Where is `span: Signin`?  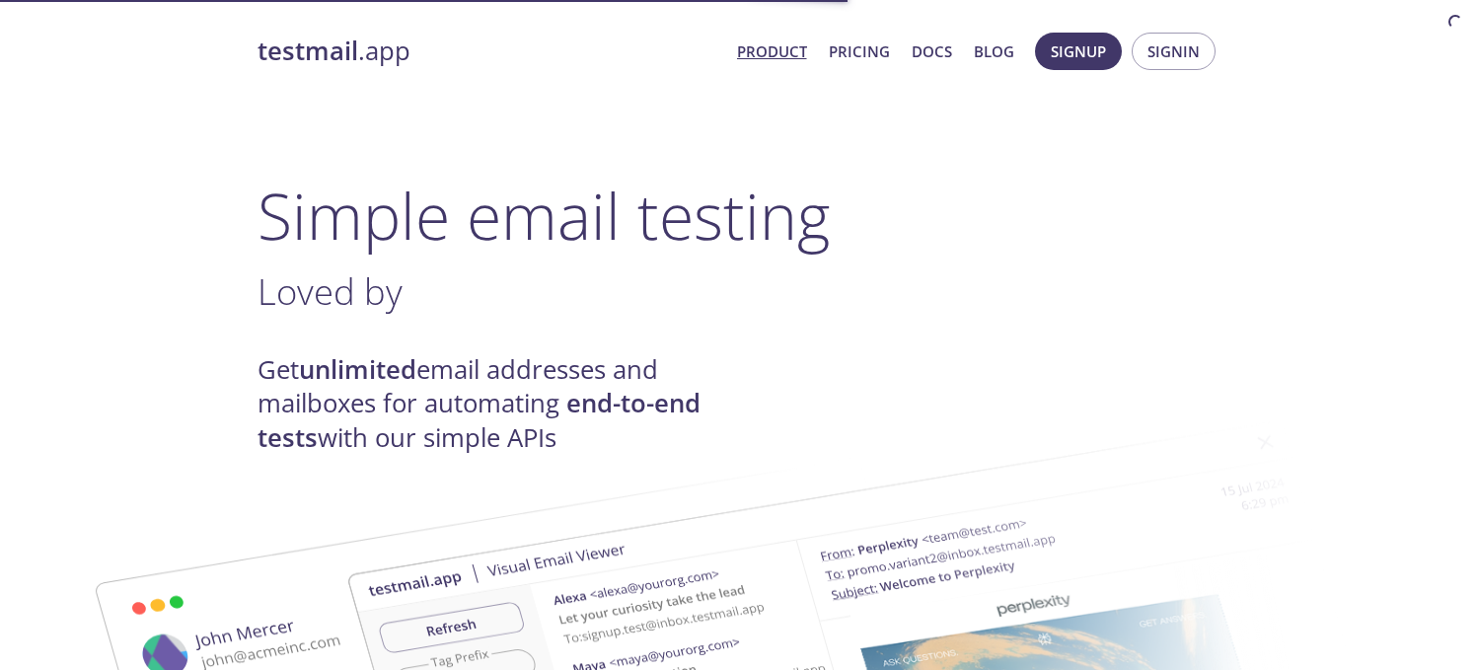
span: Signin is located at coordinates (1173, 51).